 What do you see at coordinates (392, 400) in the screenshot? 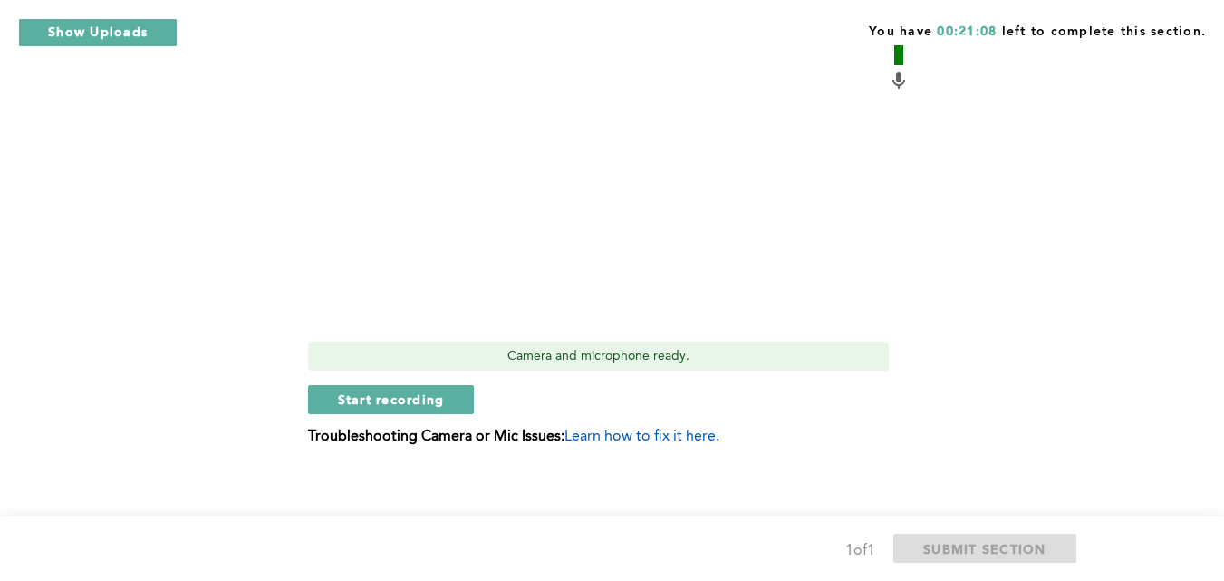
I see `button: Start recording` at bounding box center [392, 400].